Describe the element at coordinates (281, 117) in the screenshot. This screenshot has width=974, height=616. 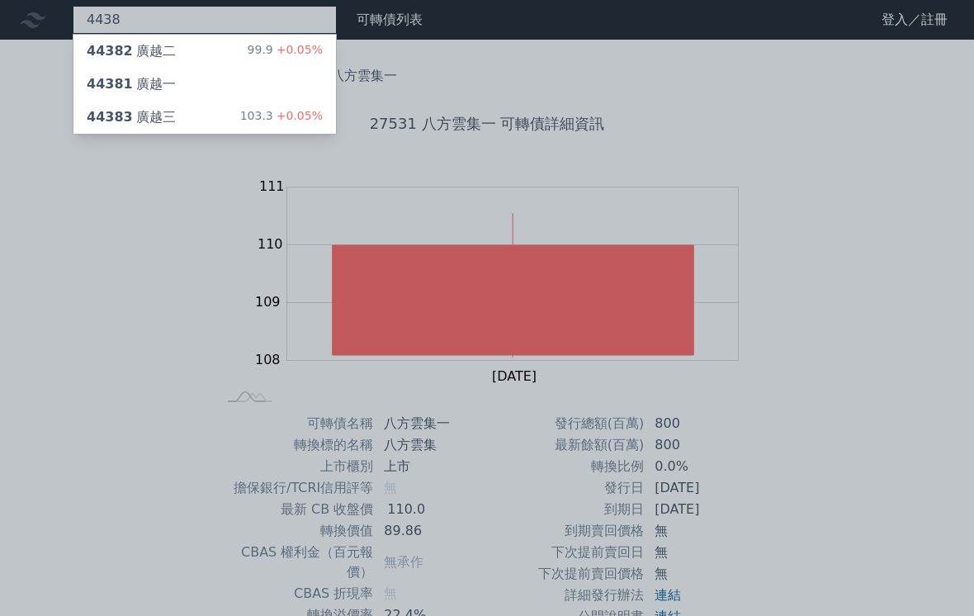
I see `div: 103.3` at that location.